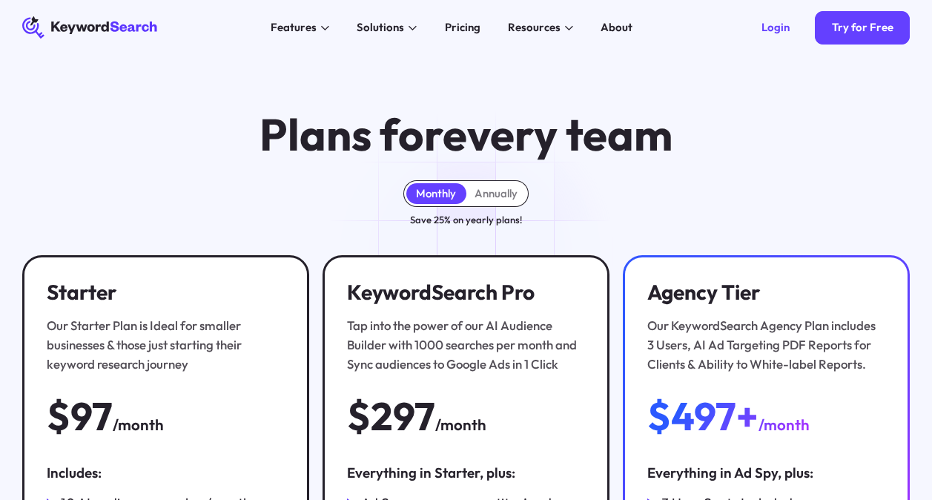 Image resolution: width=932 pixels, height=500 pixels. Describe the element at coordinates (496, 193) in the screenshot. I see `div: Annually` at that location.